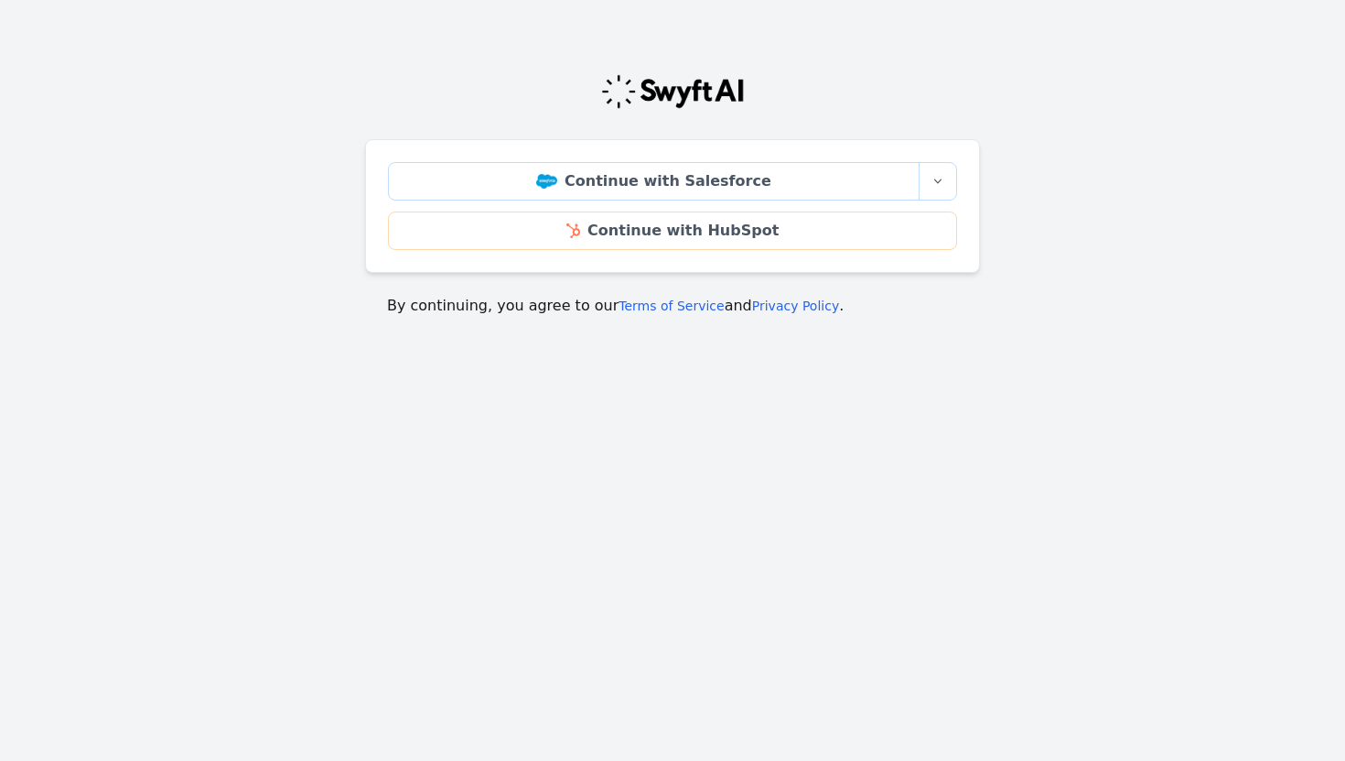 This screenshot has width=1345, height=761. Describe the element at coordinates (546, 181) in the screenshot. I see `img: Salesforce` at that location.